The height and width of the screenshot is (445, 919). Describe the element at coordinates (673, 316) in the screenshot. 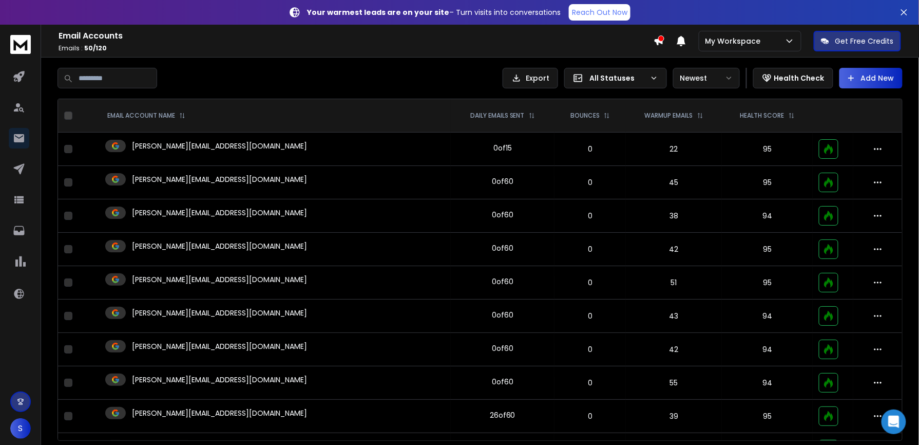

I see `td: 43` at that location.